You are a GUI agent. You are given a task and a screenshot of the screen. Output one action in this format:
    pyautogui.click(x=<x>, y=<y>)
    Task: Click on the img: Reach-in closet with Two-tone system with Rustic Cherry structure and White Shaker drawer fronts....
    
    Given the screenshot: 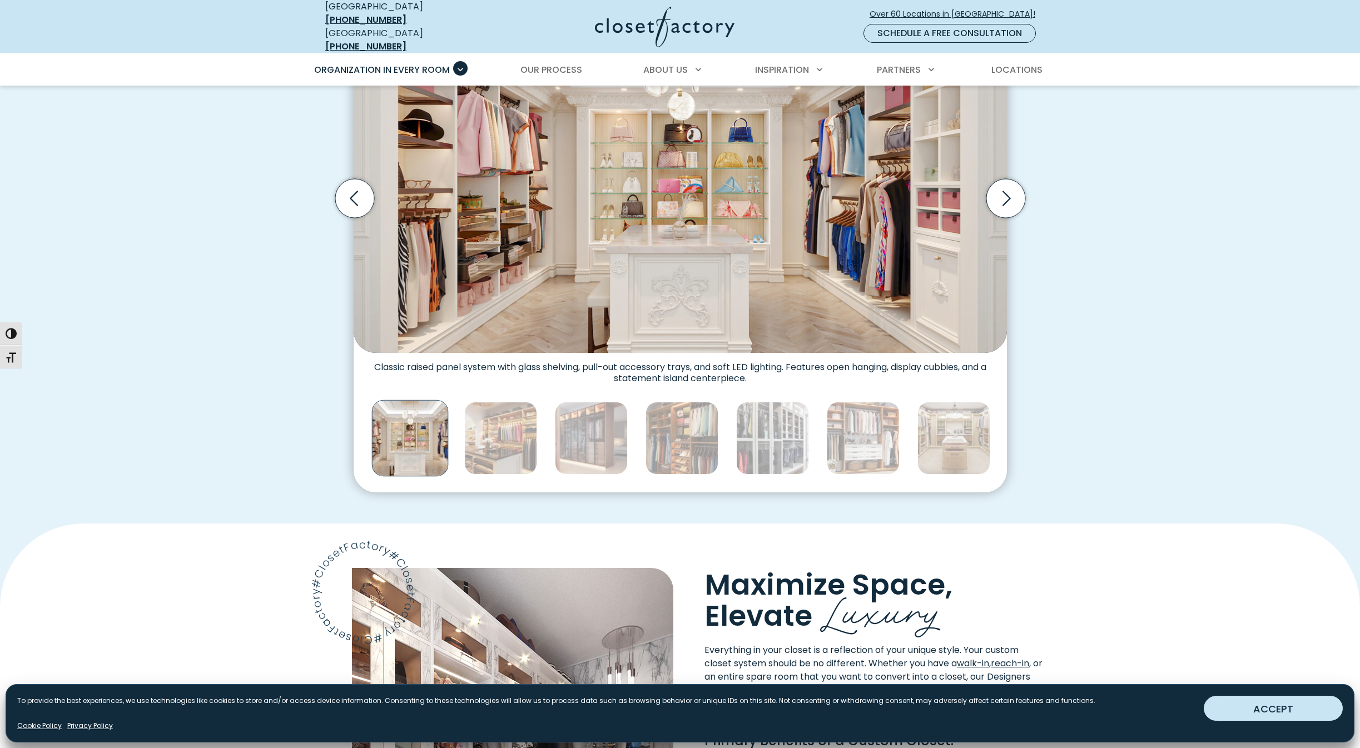 What is the action you would take?
    pyautogui.click(x=863, y=438)
    